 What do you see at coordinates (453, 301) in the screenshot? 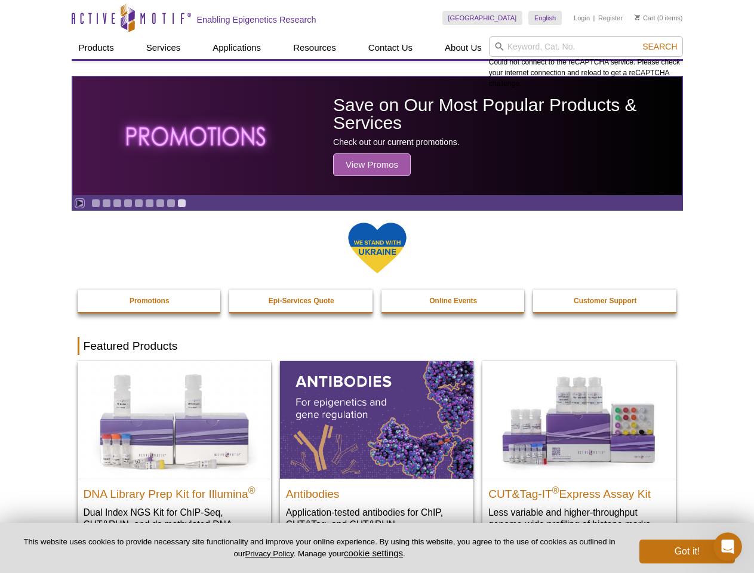
I see `strong: Online Events` at bounding box center [453, 301].